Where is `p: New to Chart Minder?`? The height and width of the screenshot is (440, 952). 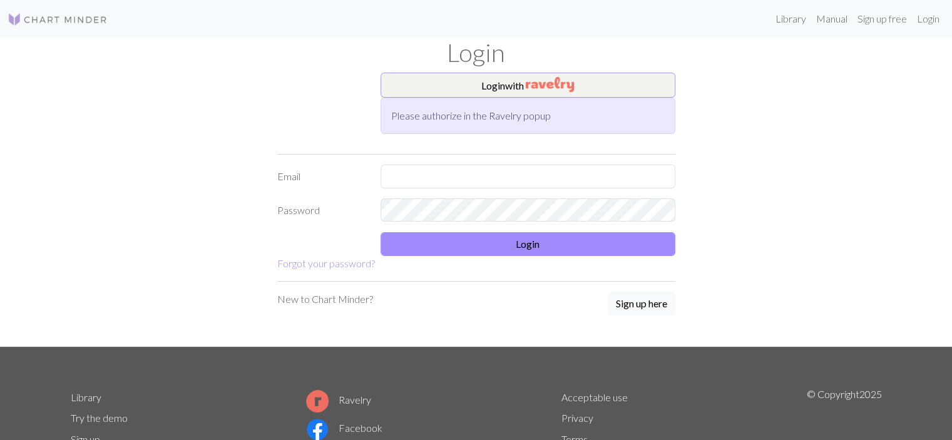 p: New to Chart Minder? is located at coordinates (325, 299).